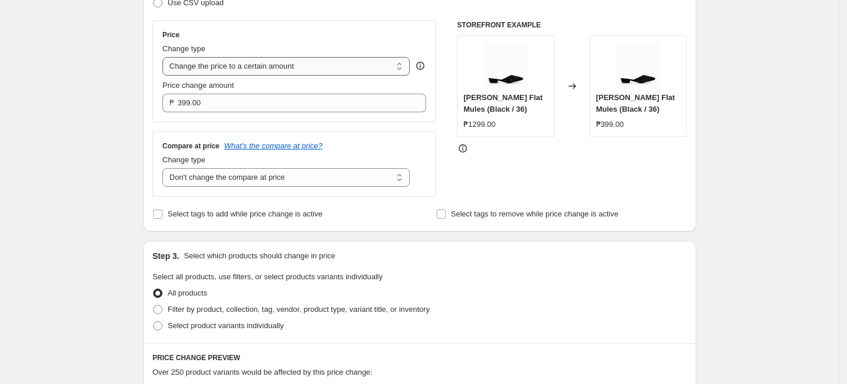  What do you see at coordinates (420, 358) in the screenshot?
I see `h6: PRICE CHANGE PREVIEW` at bounding box center [420, 358].